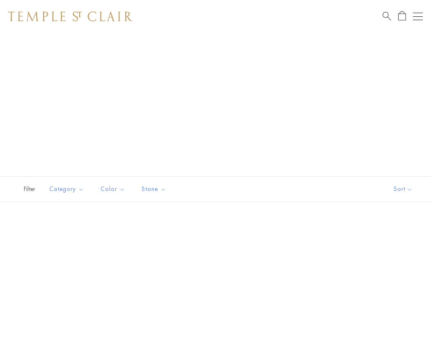 The height and width of the screenshot is (364, 431). I want to click on a: Search, so click(387, 16).